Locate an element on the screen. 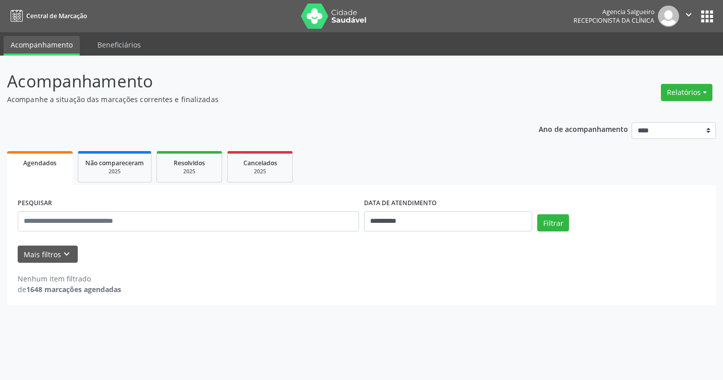 Image resolution: width=723 pixels, height=380 pixels. p: Ano de acompanhamento is located at coordinates (584, 128).